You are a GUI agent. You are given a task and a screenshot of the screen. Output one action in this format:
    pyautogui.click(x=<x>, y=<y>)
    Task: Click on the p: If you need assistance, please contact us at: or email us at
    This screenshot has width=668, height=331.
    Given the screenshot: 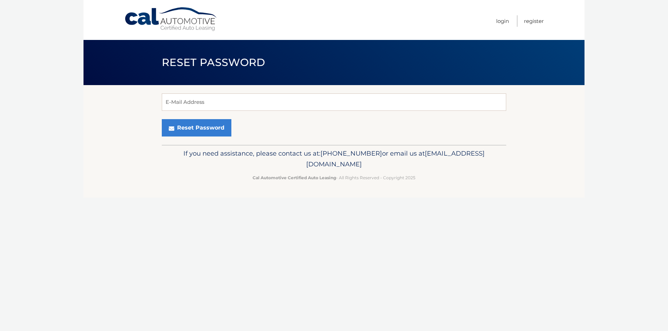 What is the action you would take?
    pyautogui.click(x=334, y=159)
    